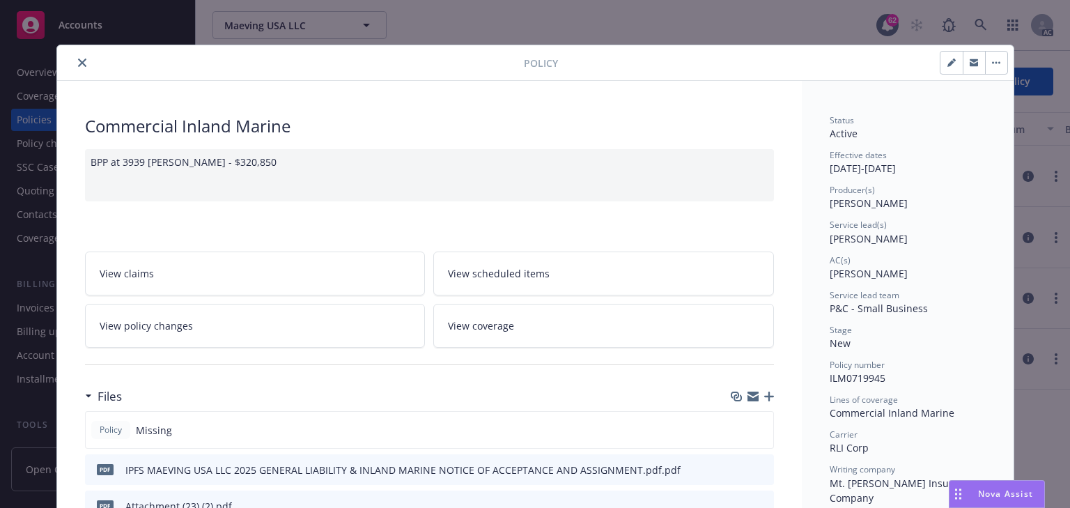 The height and width of the screenshot is (508, 1070). Describe the element at coordinates (858, 155) in the screenshot. I see `span: Effective dates` at that location.